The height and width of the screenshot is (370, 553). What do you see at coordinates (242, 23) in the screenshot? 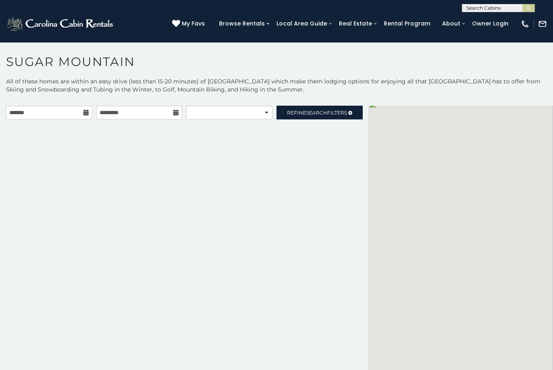
I see `a: Browse Rentals` at bounding box center [242, 23].